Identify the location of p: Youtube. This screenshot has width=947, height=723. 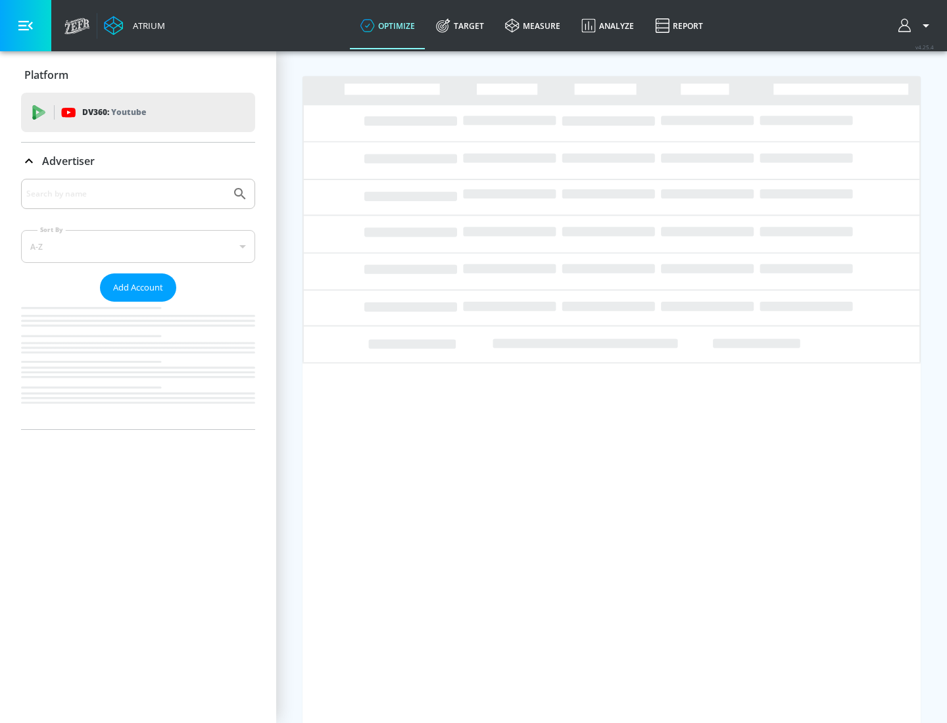
(128, 112).